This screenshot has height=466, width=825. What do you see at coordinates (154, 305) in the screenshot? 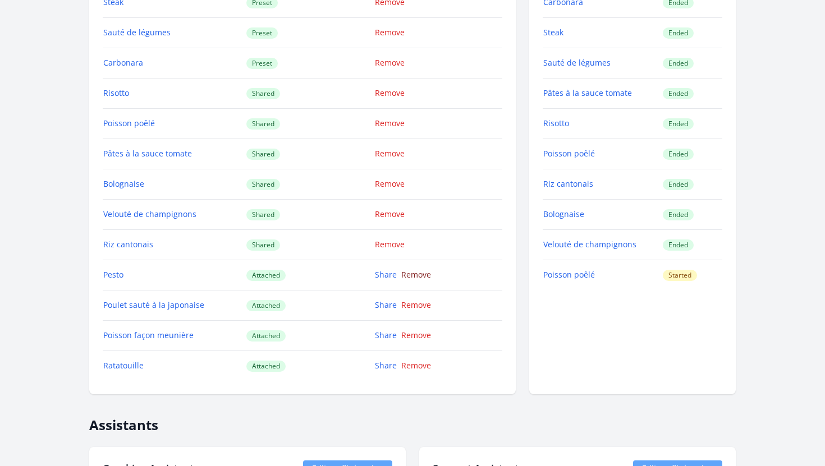
I see `a: Poulet sauté à la japonaise` at bounding box center [154, 305].